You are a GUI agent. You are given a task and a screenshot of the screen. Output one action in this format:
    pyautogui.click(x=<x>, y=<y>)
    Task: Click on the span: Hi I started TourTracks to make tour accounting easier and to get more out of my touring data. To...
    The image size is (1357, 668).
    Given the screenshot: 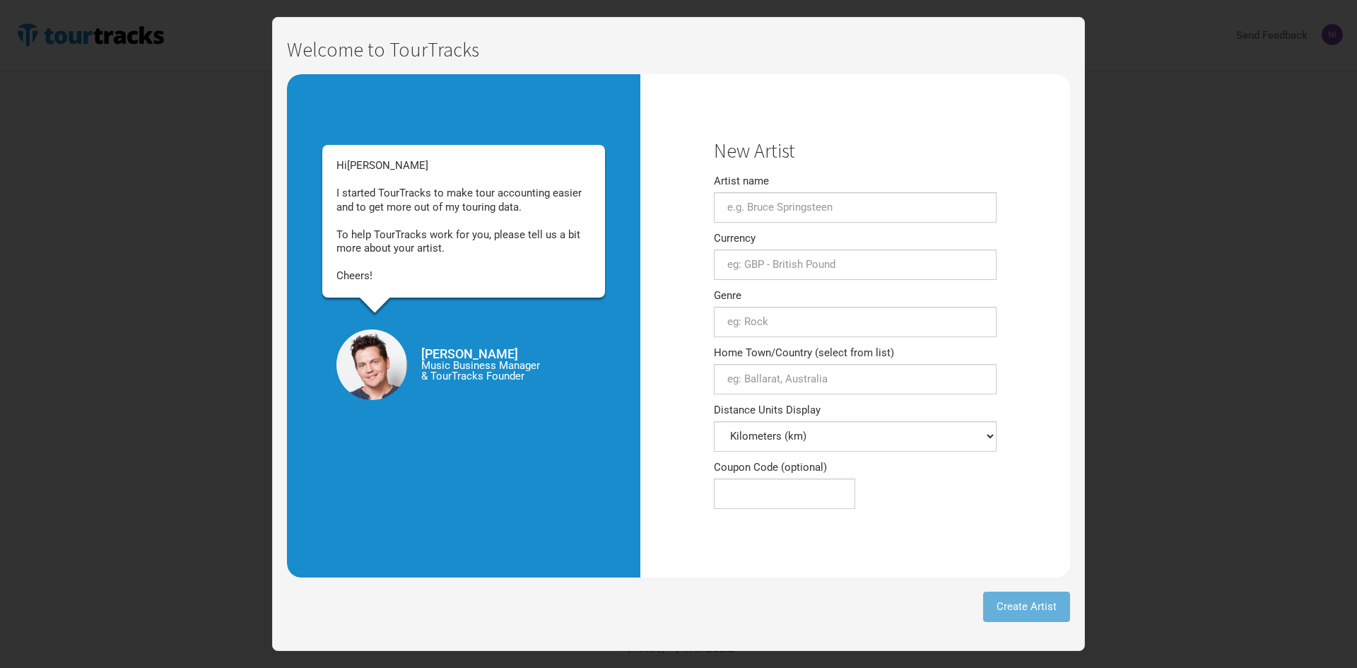 What is the action you would take?
    pyautogui.click(x=459, y=220)
    